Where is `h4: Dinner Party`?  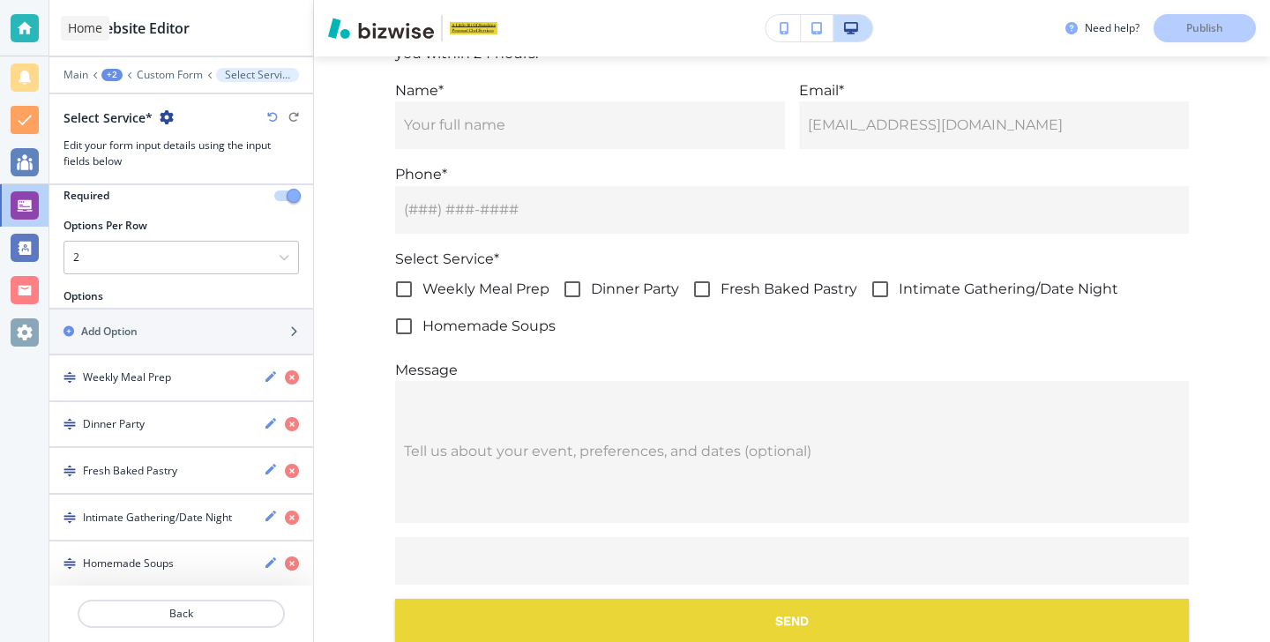
h4: Dinner Party is located at coordinates (114, 424).